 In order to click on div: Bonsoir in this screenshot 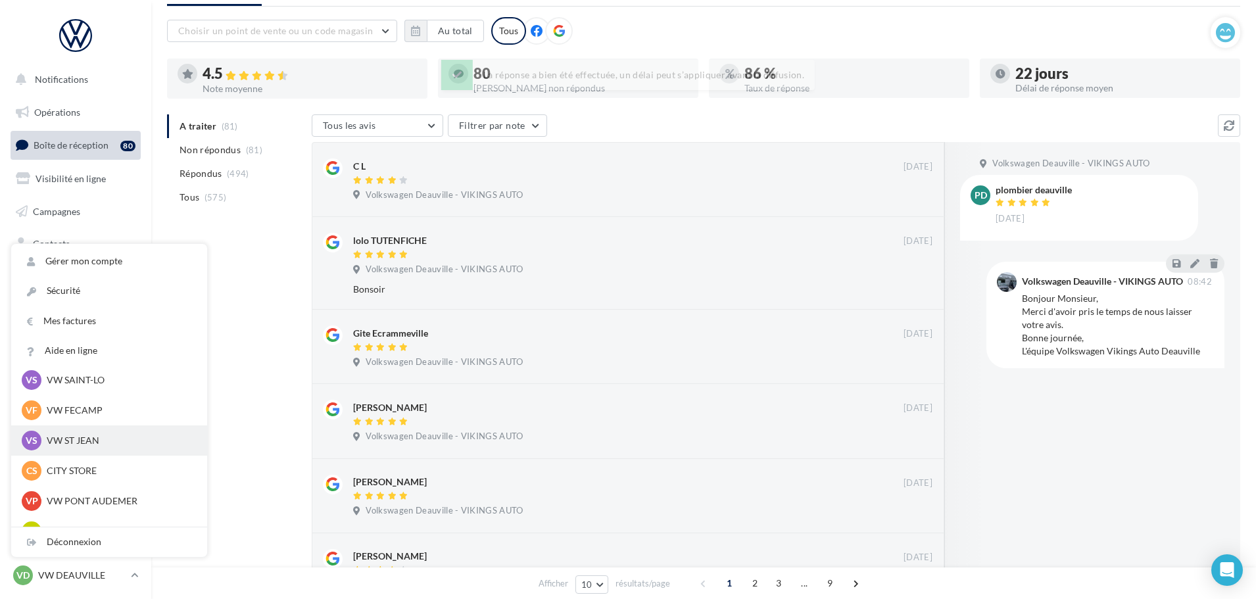, I will do `click(600, 289)`.